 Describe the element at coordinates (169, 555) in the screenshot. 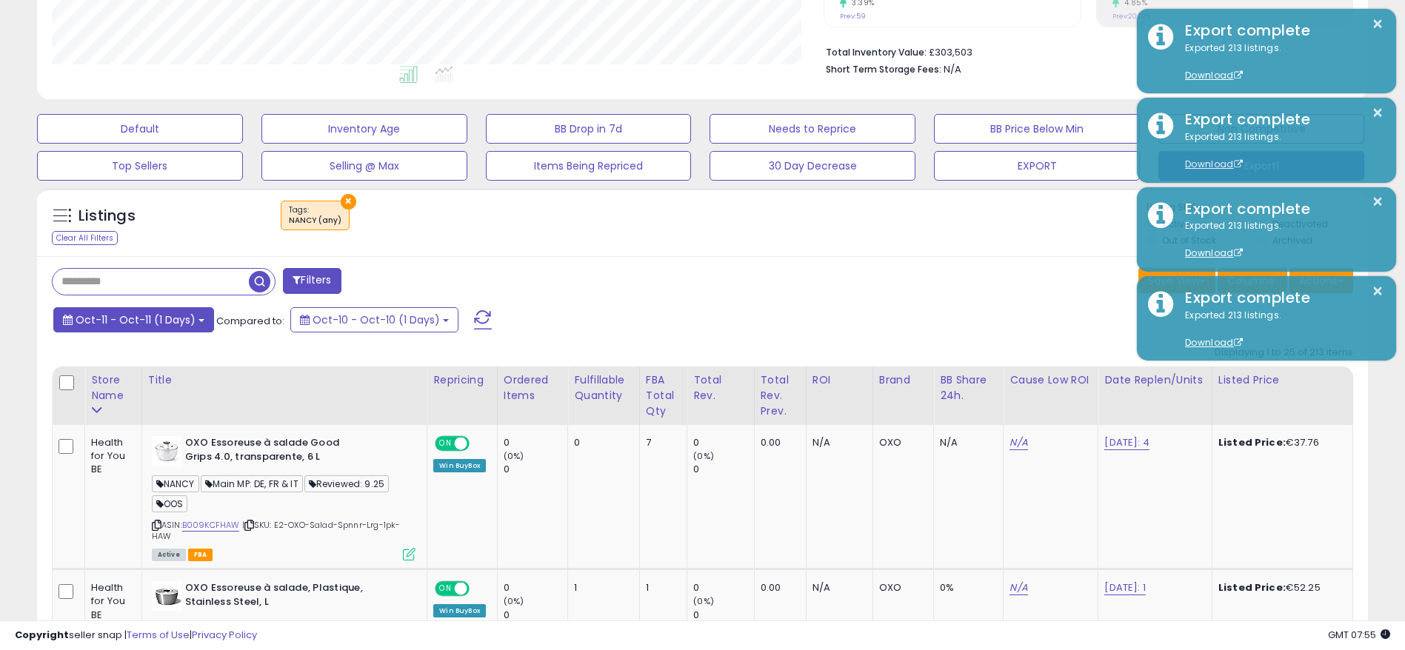

I see `span: All listings currently available for purchase on Amazon` at that location.